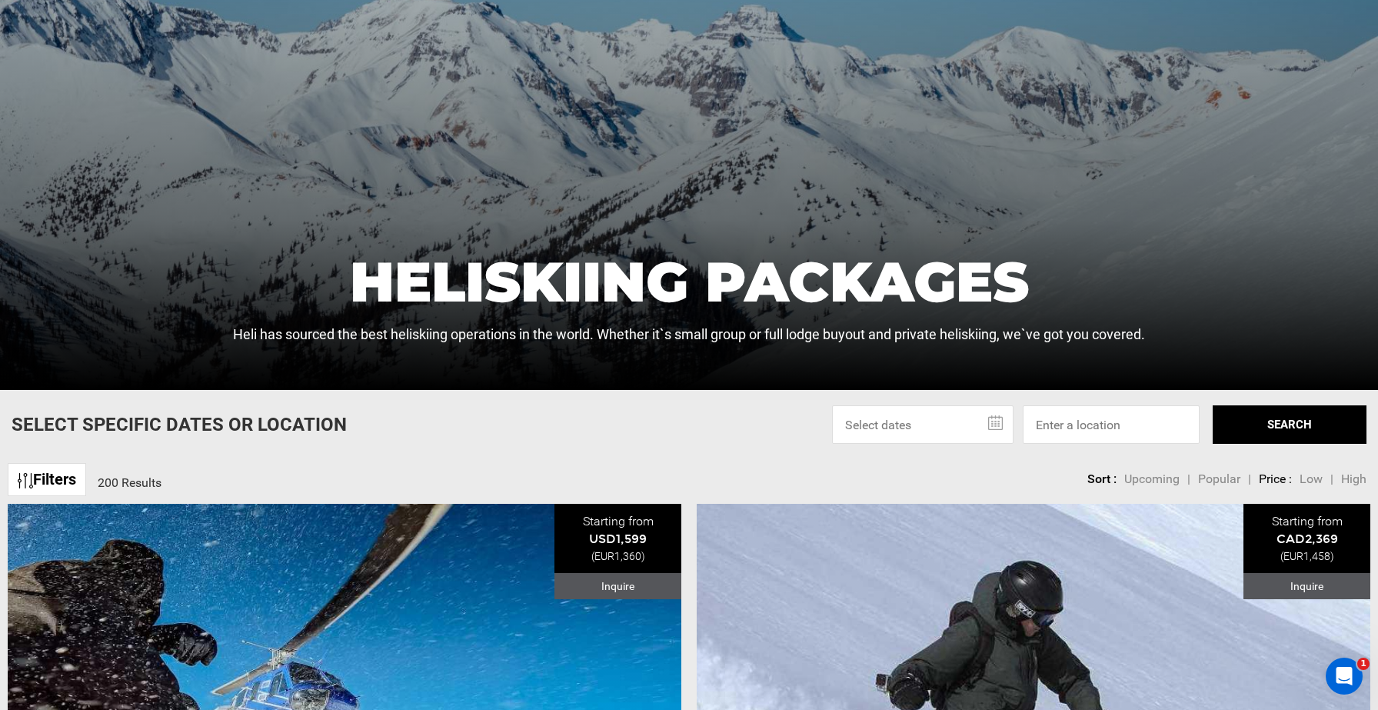  I want to click on h1: Heliskiing Packages, so click(689, 281).